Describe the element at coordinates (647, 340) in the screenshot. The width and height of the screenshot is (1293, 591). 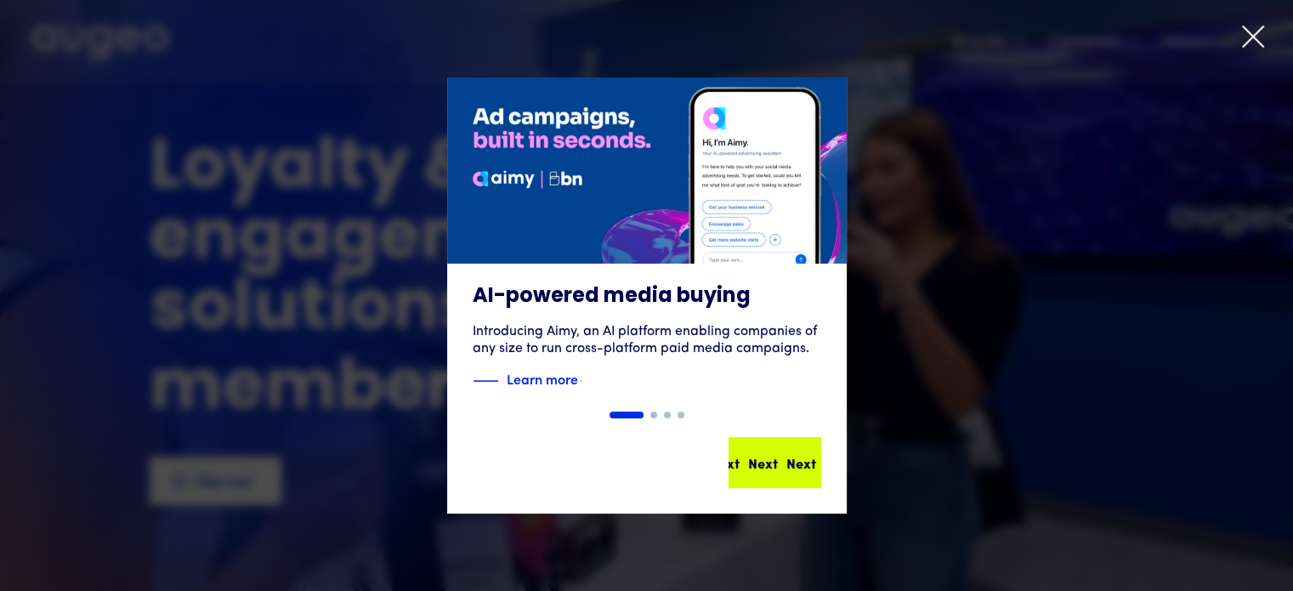
I see `div: Introducing Aimy, an AI platform enabling companies of any size to run cross-platform paid media ...` at that location.